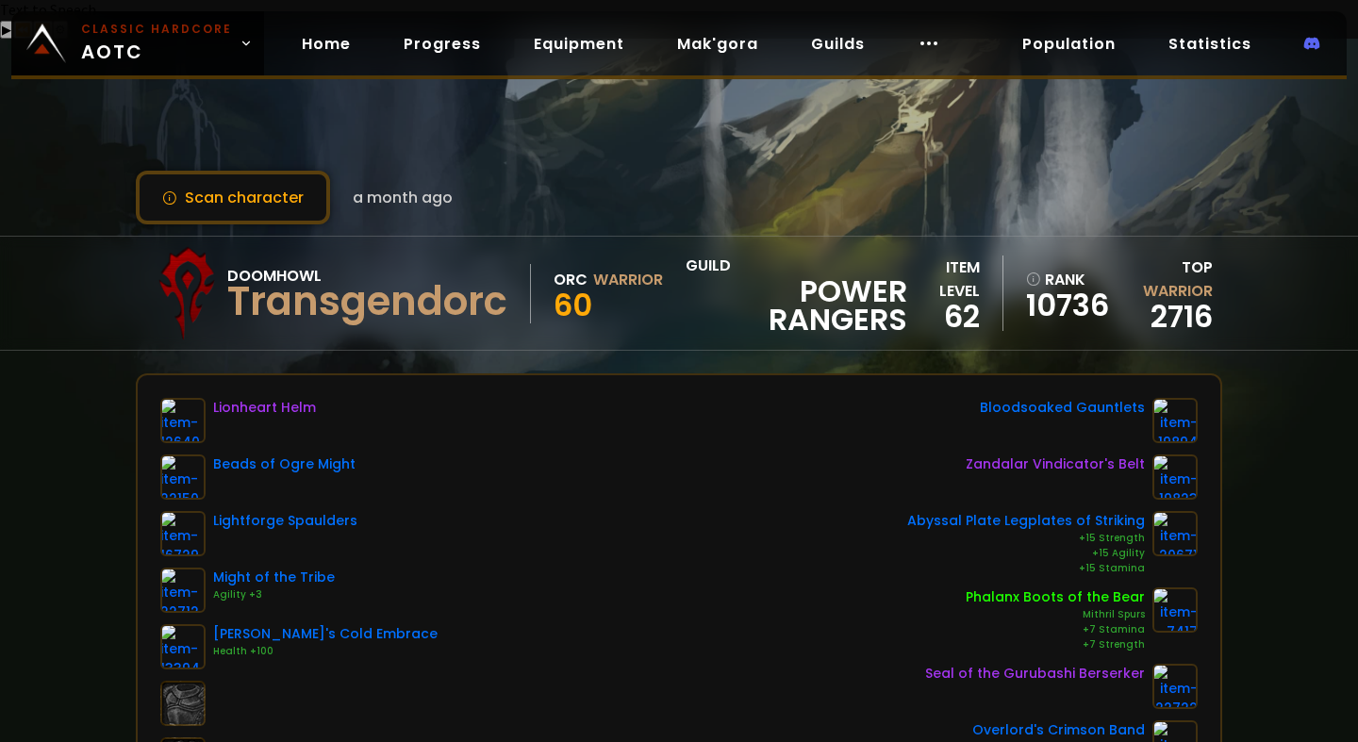 The height and width of the screenshot is (742, 1358). What do you see at coordinates (573, 305) in the screenshot?
I see `span: 60` at bounding box center [573, 305].